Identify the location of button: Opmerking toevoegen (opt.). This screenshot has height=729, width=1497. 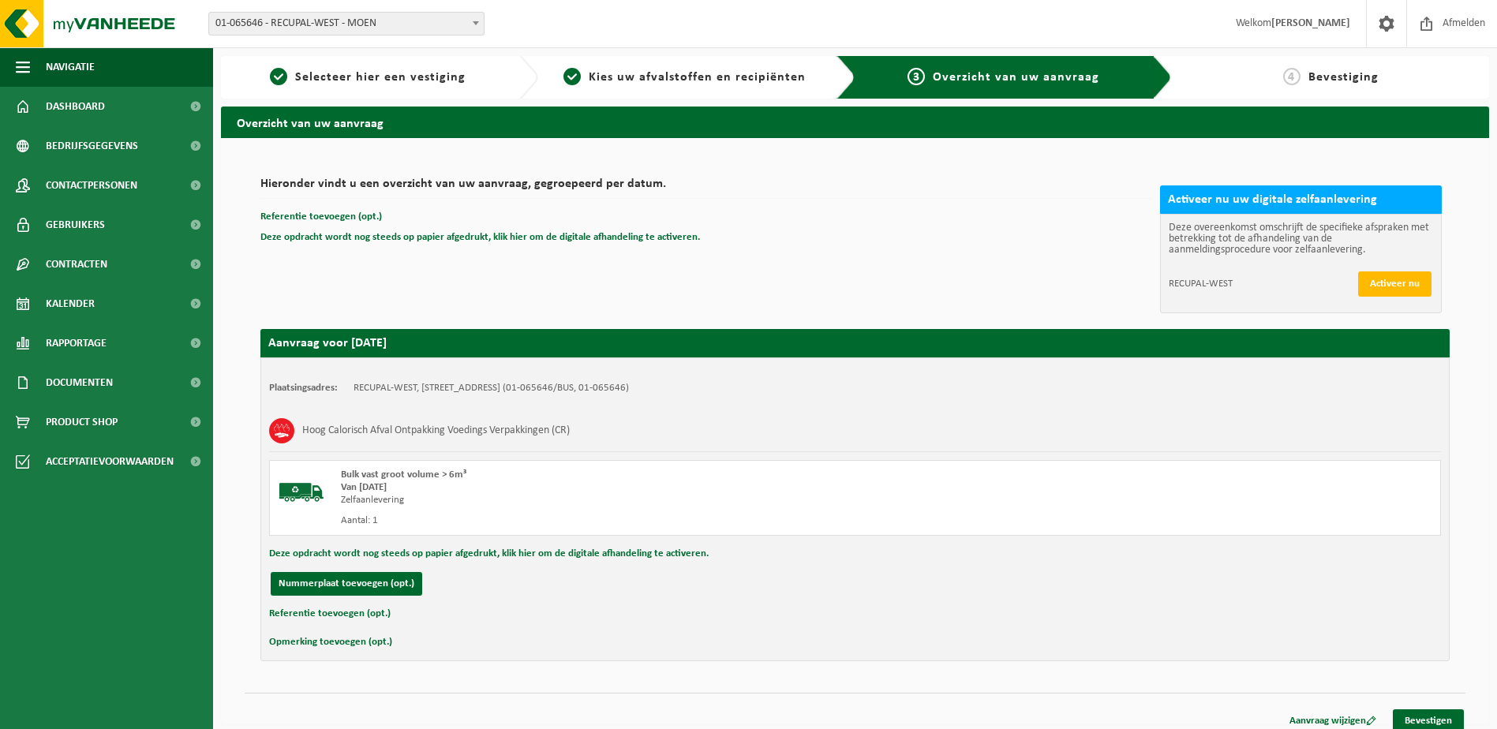
(331, 642).